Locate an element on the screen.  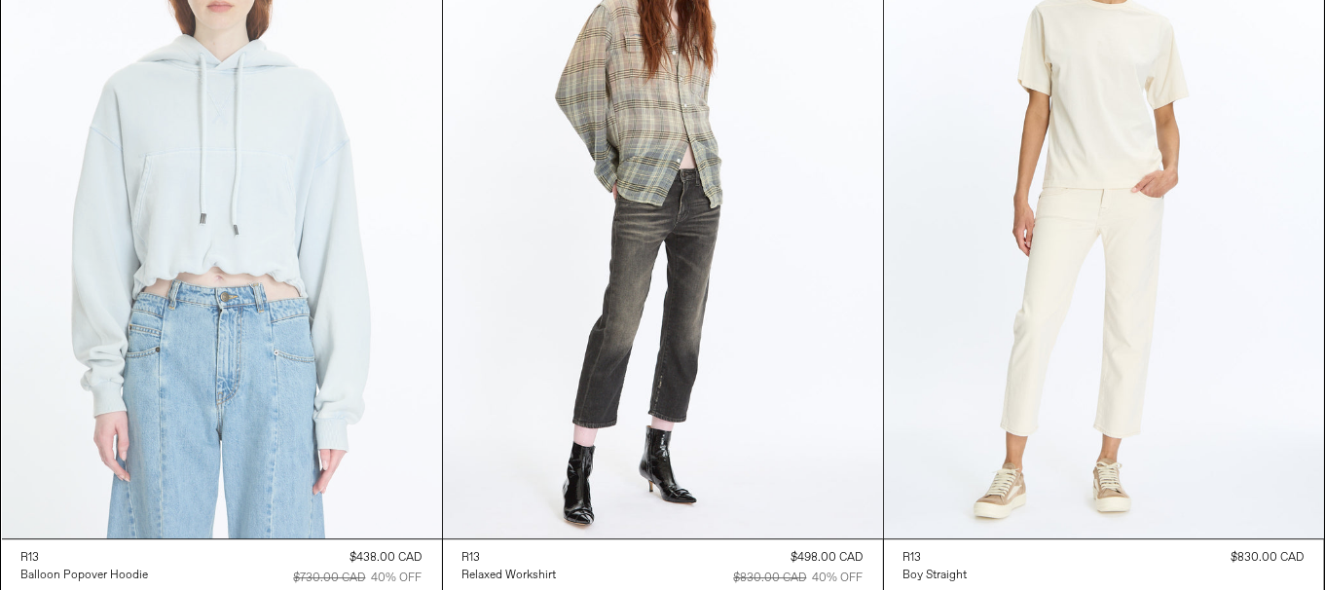
div: Relaxed Workshirt is located at coordinates (509, 575).